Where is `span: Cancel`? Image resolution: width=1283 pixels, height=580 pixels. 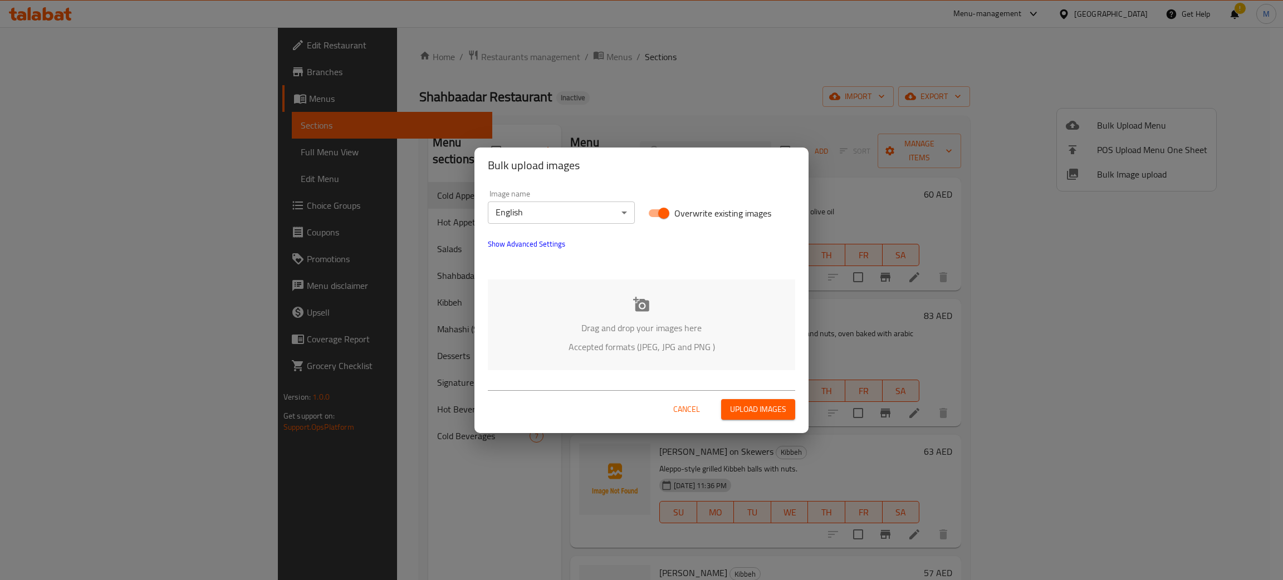 span: Cancel is located at coordinates (686, 409).